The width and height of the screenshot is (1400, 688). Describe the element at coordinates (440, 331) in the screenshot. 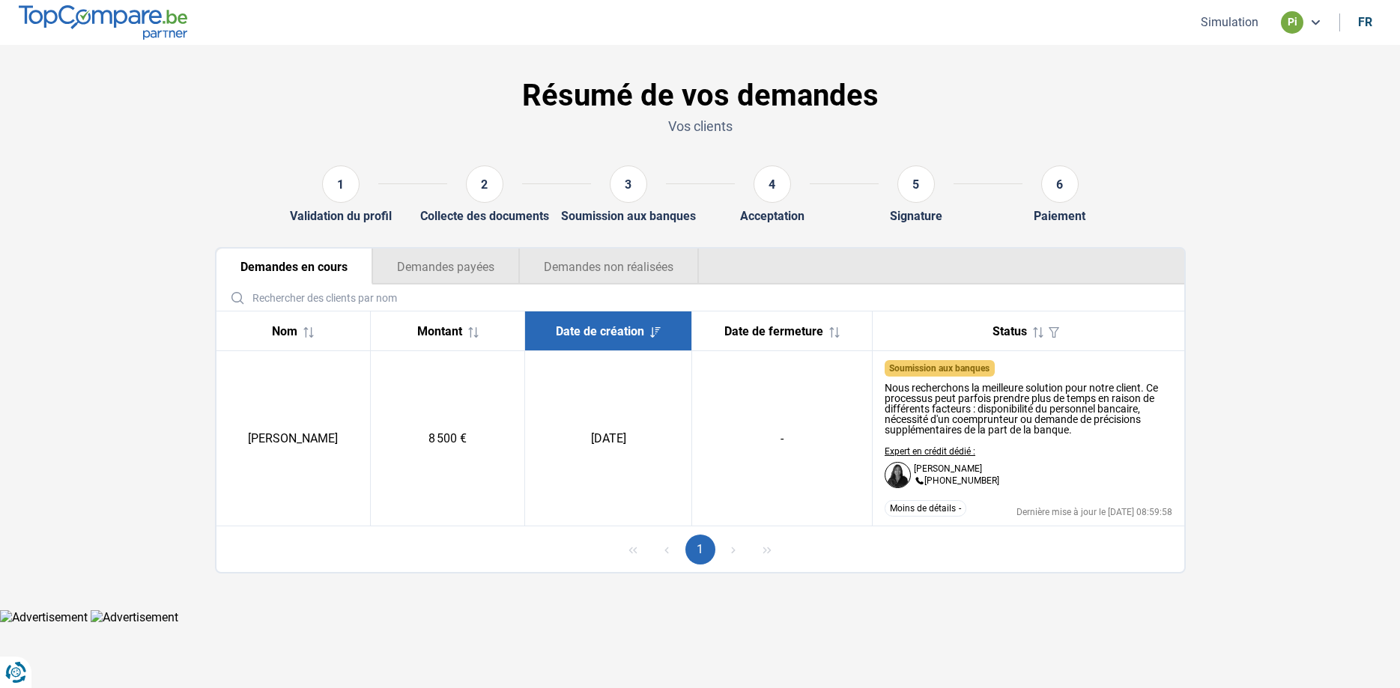

I see `span: Montant` at that location.